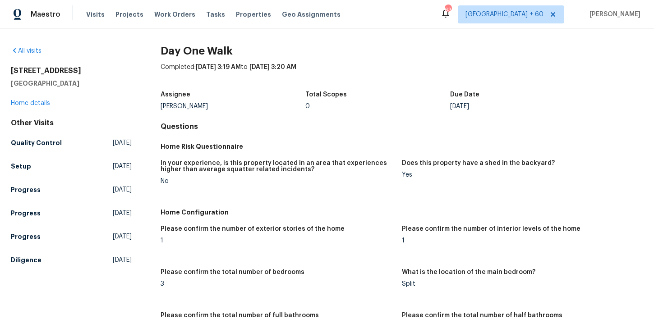 The image size is (654, 324). What do you see at coordinates (130, 14) in the screenshot?
I see `span: Projects` at bounding box center [130, 14].